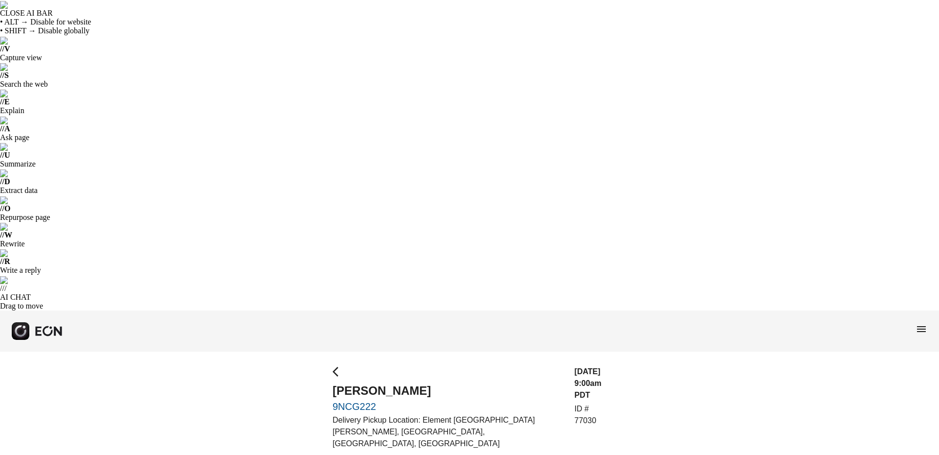 The height and width of the screenshot is (455, 939). Describe the element at coordinates (922, 329) in the screenshot. I see `span: menu` at that location.